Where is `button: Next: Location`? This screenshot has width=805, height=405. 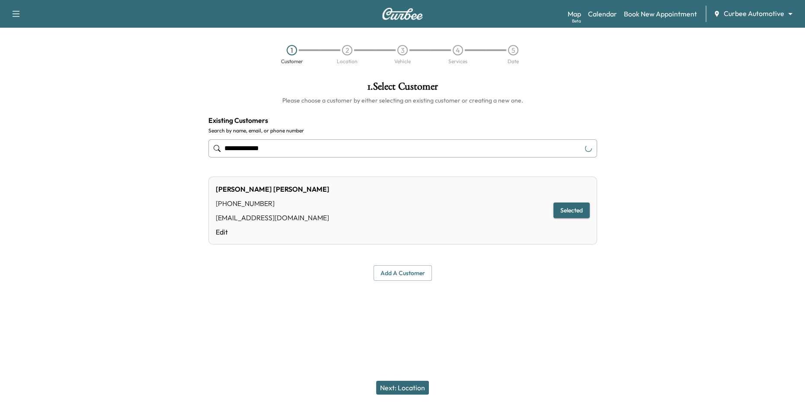 button: Next: Location is located at coordinates (403, 388).